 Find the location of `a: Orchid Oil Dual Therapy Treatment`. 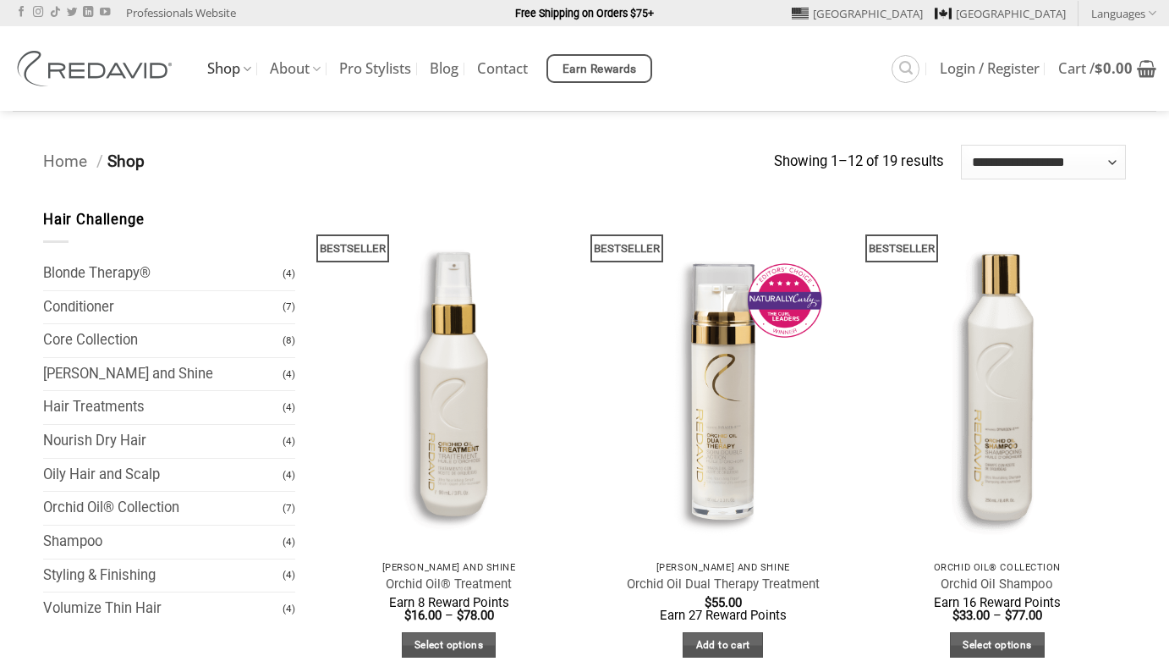

a: Orchid Oil Dual Therapy Treatment is located at coordinates (723, 584).